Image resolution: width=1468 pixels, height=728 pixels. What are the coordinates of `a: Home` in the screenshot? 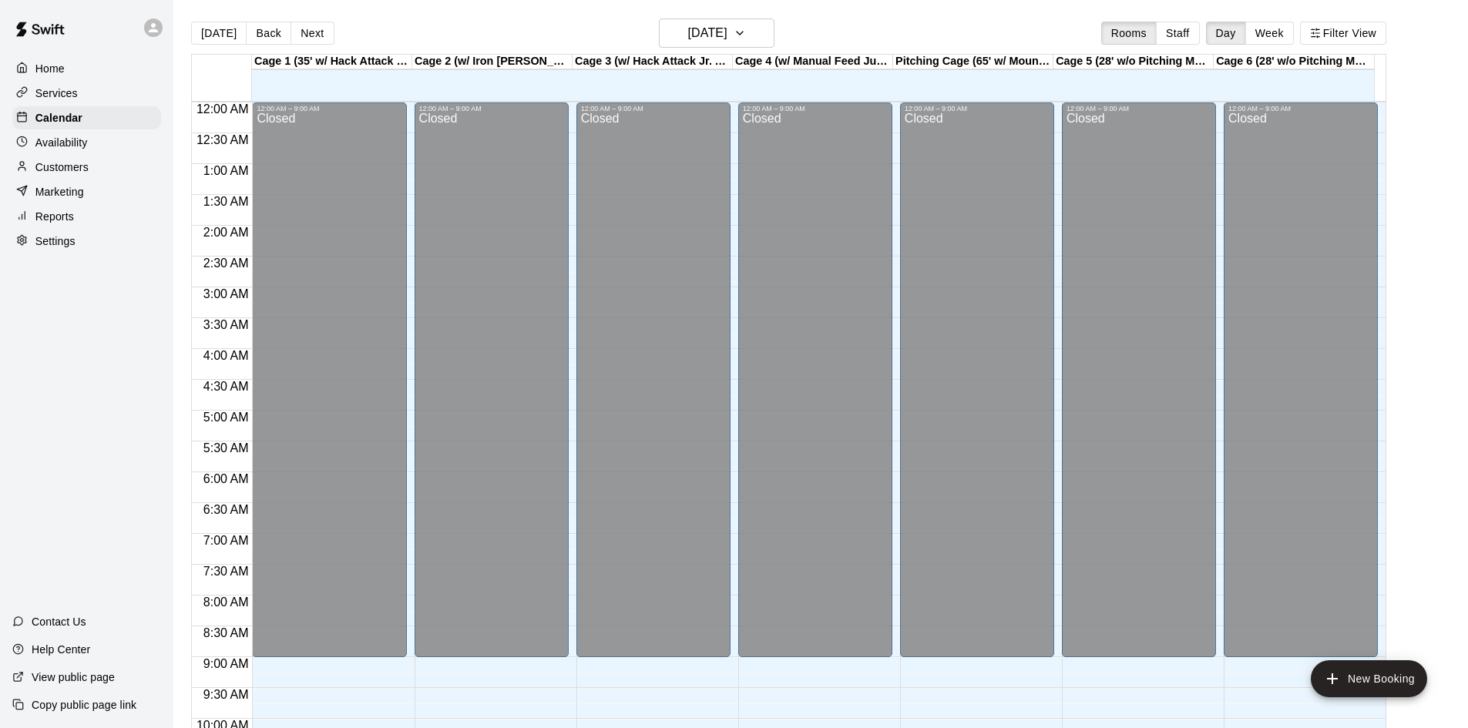 It's located at (86, 69).